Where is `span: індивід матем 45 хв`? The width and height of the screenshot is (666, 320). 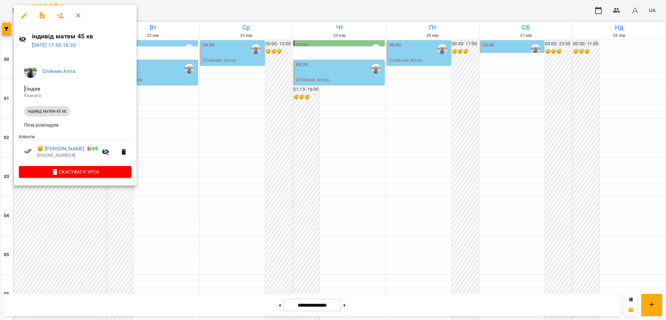 span: індивід матем 45 хв is located at coordinates (47, 111).